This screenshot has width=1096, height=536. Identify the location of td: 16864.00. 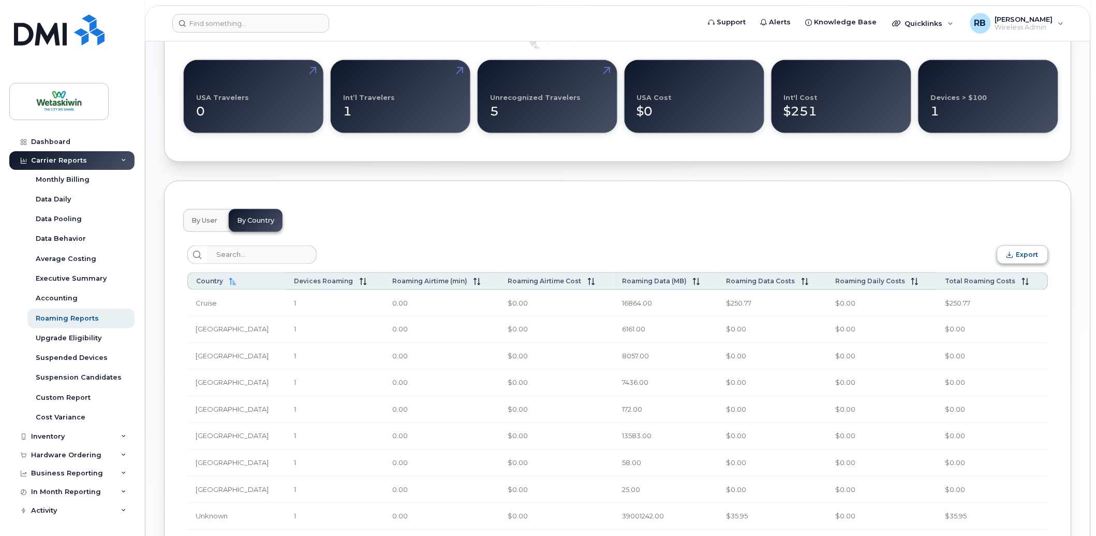
(666, 303).